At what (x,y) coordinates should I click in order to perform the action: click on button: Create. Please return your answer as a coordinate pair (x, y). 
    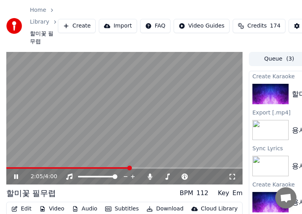
    Looking at the image, I should click on (77, 26).